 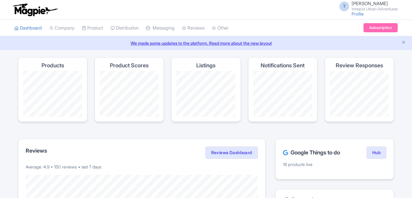 What do you see at coordinates (376, 153) in the screenshot?
I see `a: Hub` at bounding box center [376, 153].